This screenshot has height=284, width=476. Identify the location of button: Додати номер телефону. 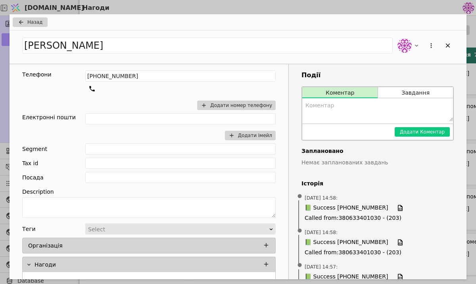
(236, 105).